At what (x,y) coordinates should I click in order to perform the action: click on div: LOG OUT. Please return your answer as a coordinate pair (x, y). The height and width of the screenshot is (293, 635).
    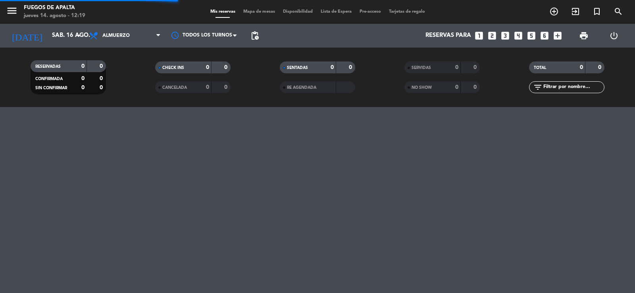
    Looking at the image, I should click on (614, 36).